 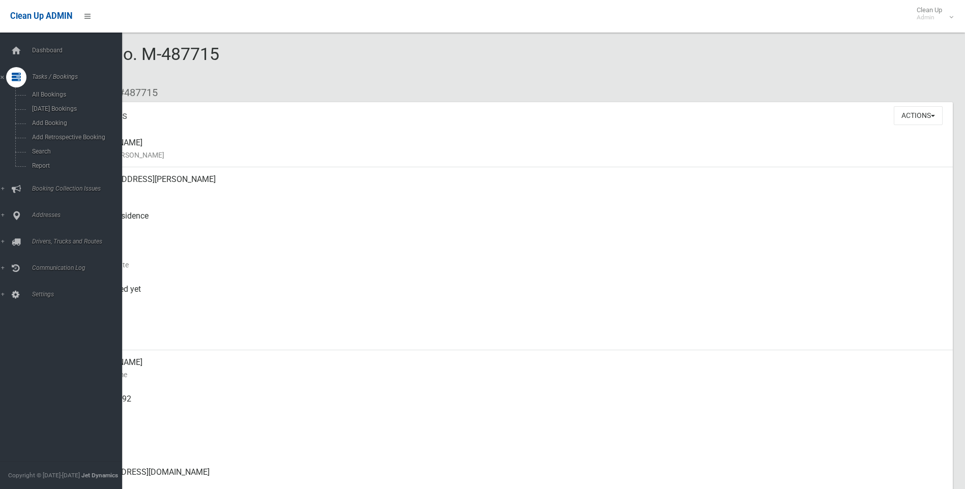 What do you see at coordinates (75, 123) in the screenshot?
I see `span: Add Booking` at bounding box center [75, 123].